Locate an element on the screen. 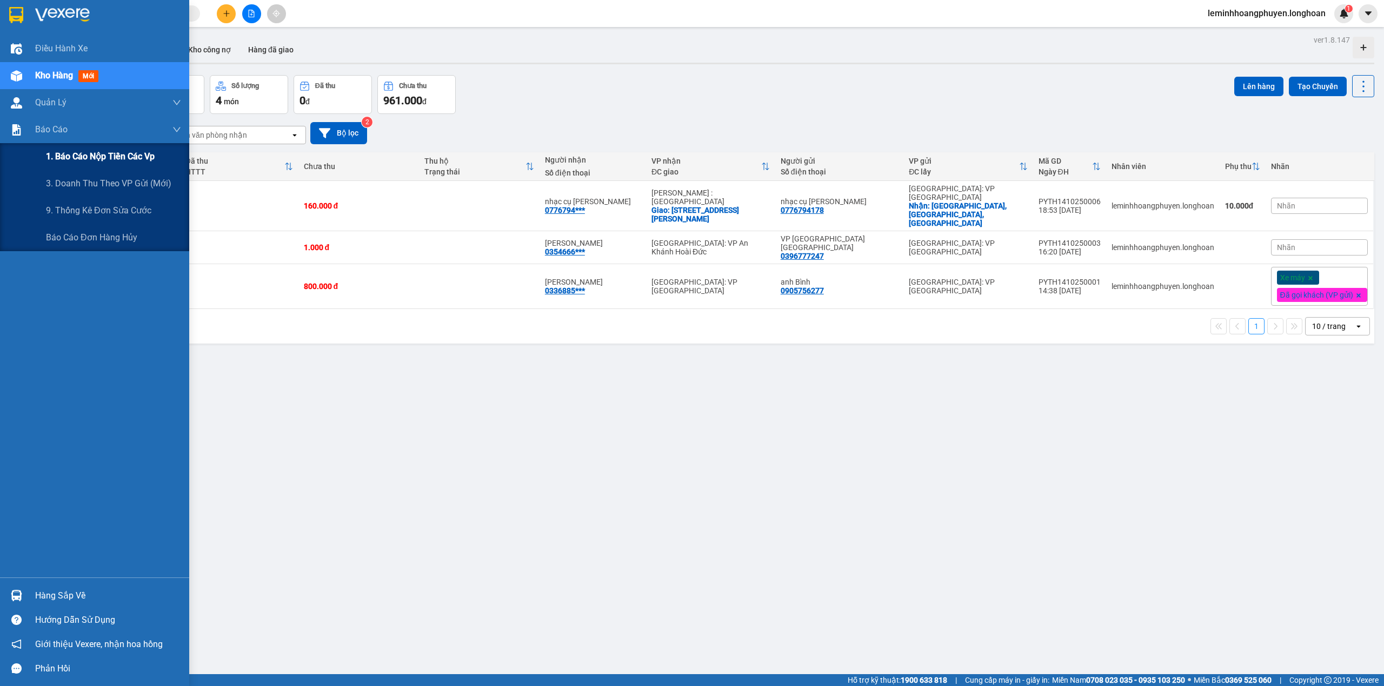 The height and width of the screenshot is (686, 1384). button: Hàng đã giao is located at coordinates (271, 50).